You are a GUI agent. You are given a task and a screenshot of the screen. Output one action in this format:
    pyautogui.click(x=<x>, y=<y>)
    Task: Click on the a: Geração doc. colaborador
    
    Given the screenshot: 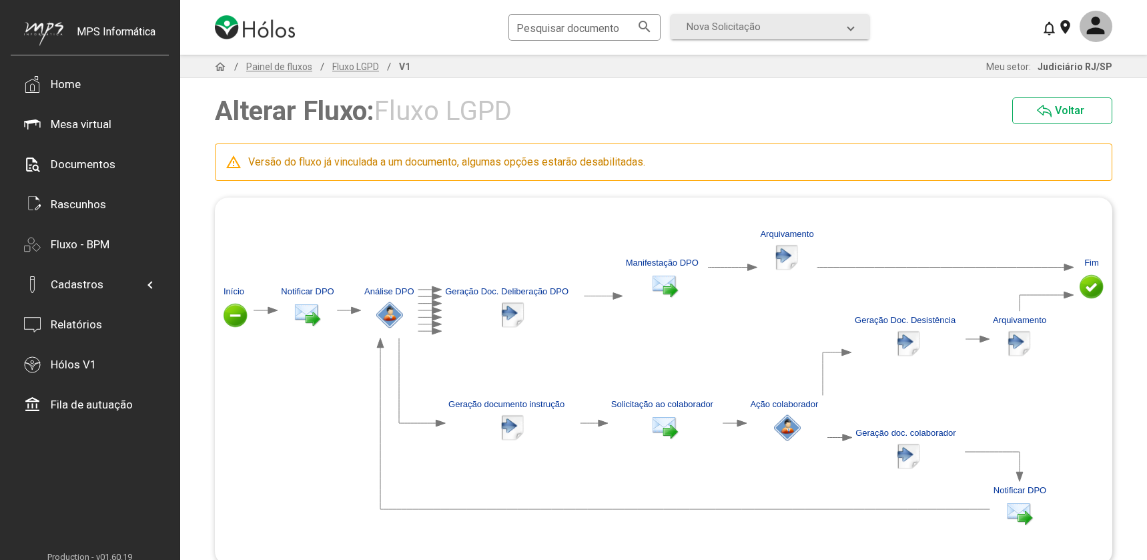 What is the action you would take?
    pyautogui.click(x=908, y=452)
    